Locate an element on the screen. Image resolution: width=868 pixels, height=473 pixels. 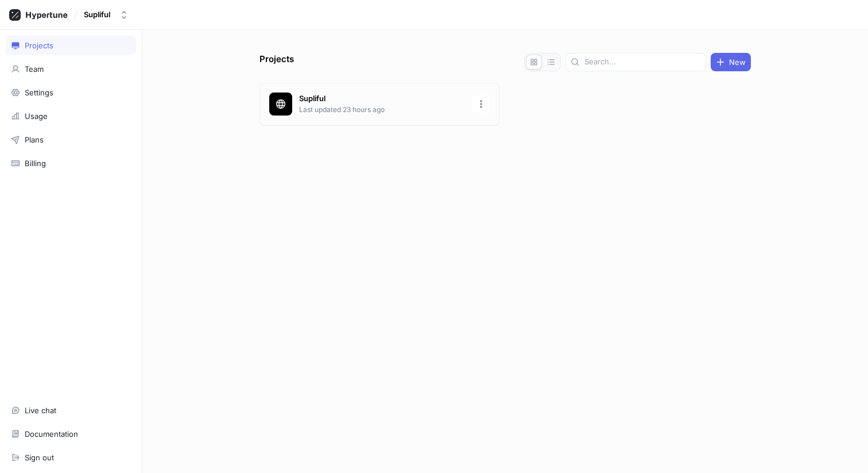
p: Projects is located at coordinates (277, 62).